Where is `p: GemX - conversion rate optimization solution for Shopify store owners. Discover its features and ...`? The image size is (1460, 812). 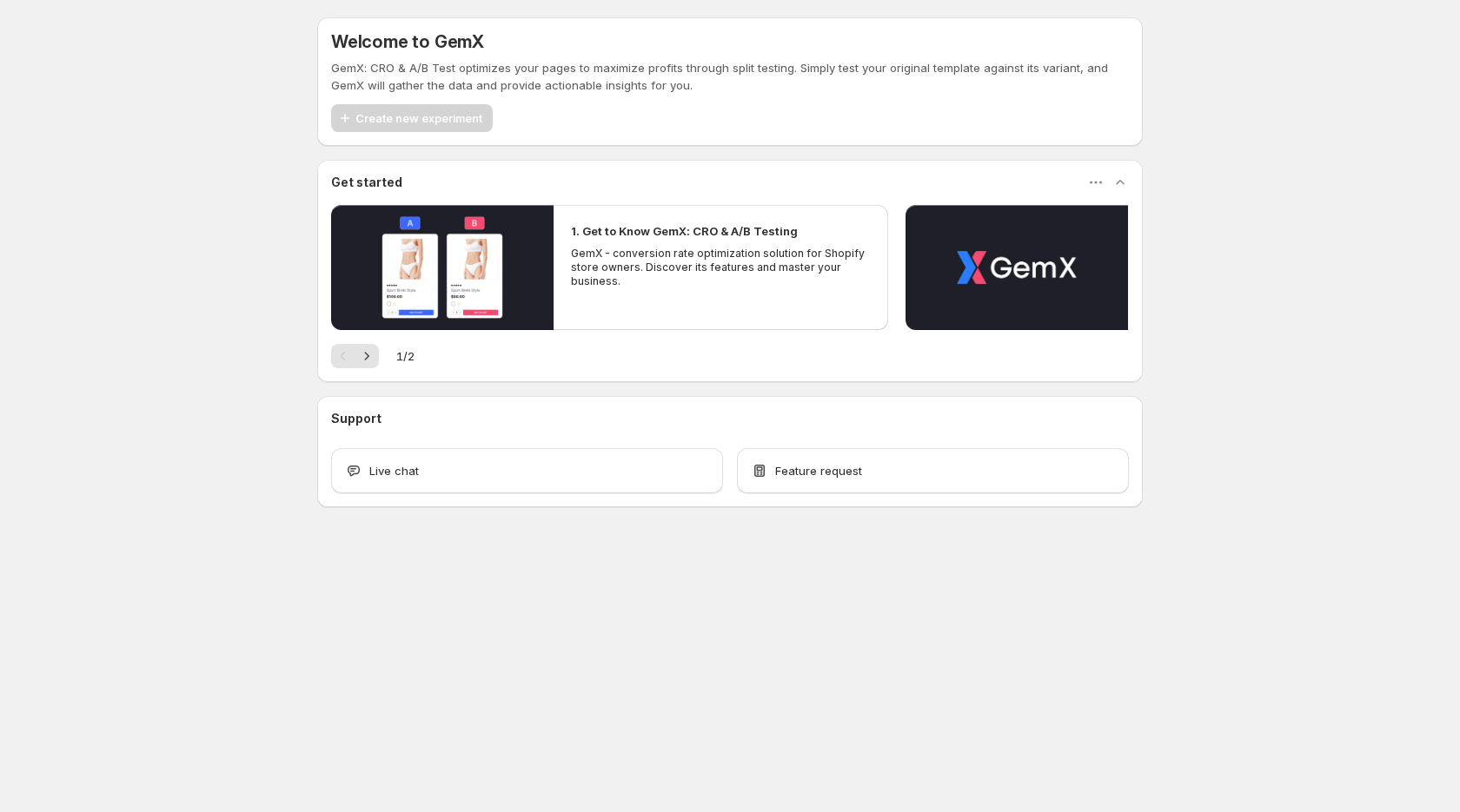
p: GemX - conversion rate optimization solution for Shopify store owners. Discover its features and ... is located at coordinates (720, 267).